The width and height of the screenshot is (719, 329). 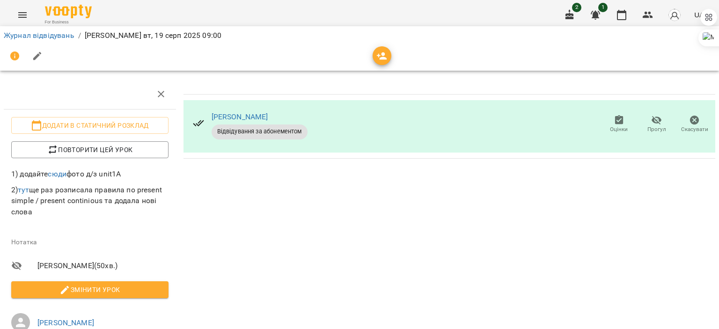 What do you see at coordinates (22, 15) in the screenshot?
I see `button: Menu` at bounding box center [22, 15].